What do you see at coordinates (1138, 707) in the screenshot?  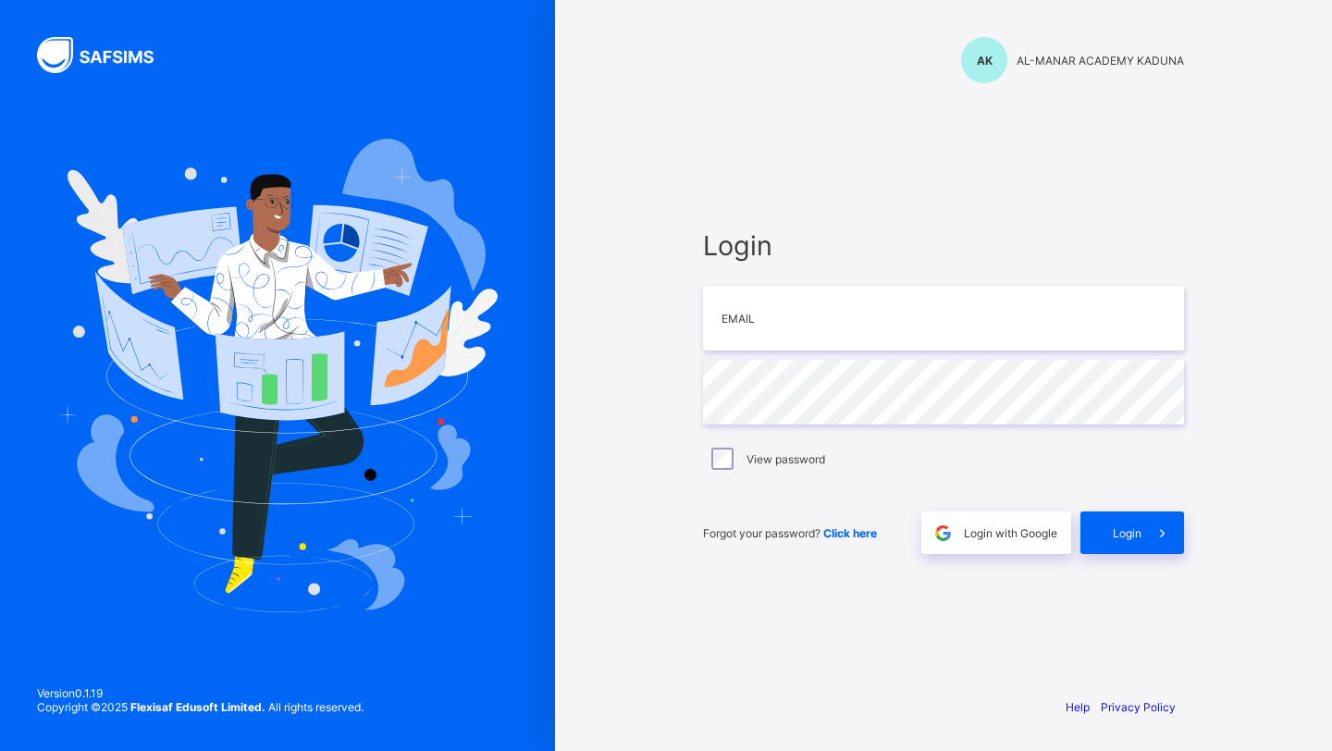 I see `a: Privacy Policy` at bounding box center [1138, 707].